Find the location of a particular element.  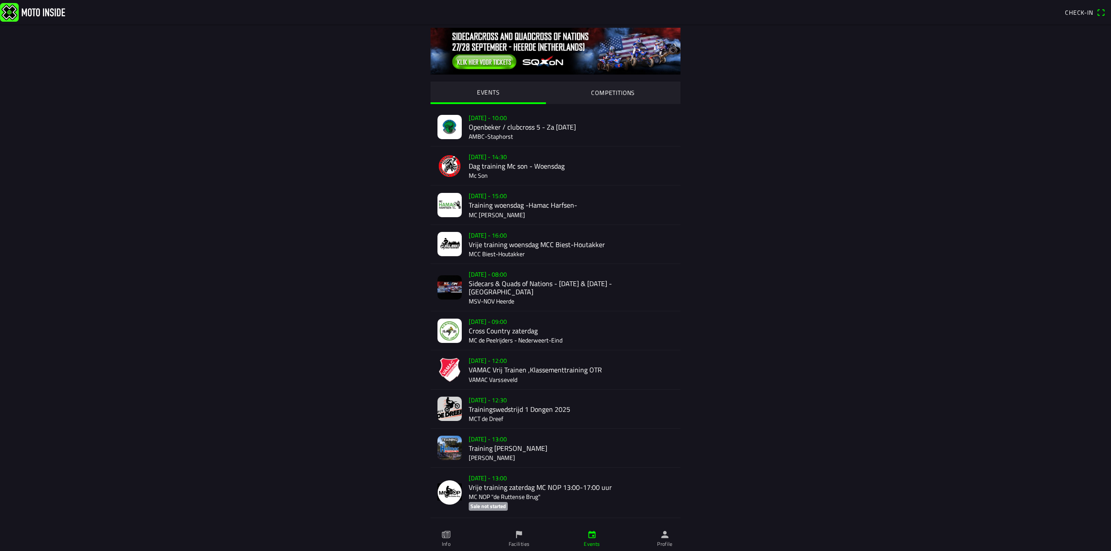

ion-icon: calendar is located at coordinates (592, 535).